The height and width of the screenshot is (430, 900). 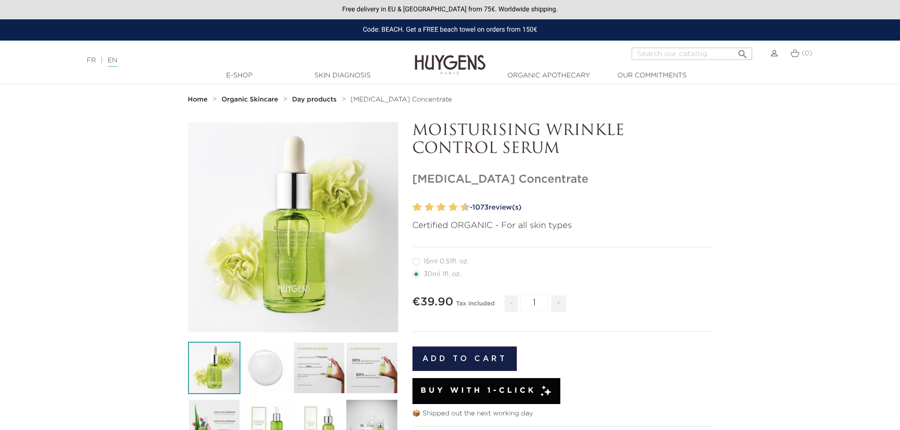 What do you see at coordinates (433, 302) in the screenshot?
I see `span: €39.90` at bounding box center [433, 302].